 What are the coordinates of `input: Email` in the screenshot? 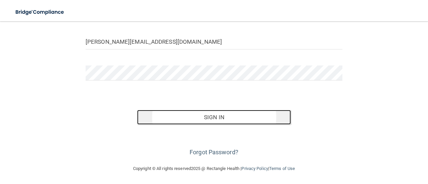 It's located at (214, 42).